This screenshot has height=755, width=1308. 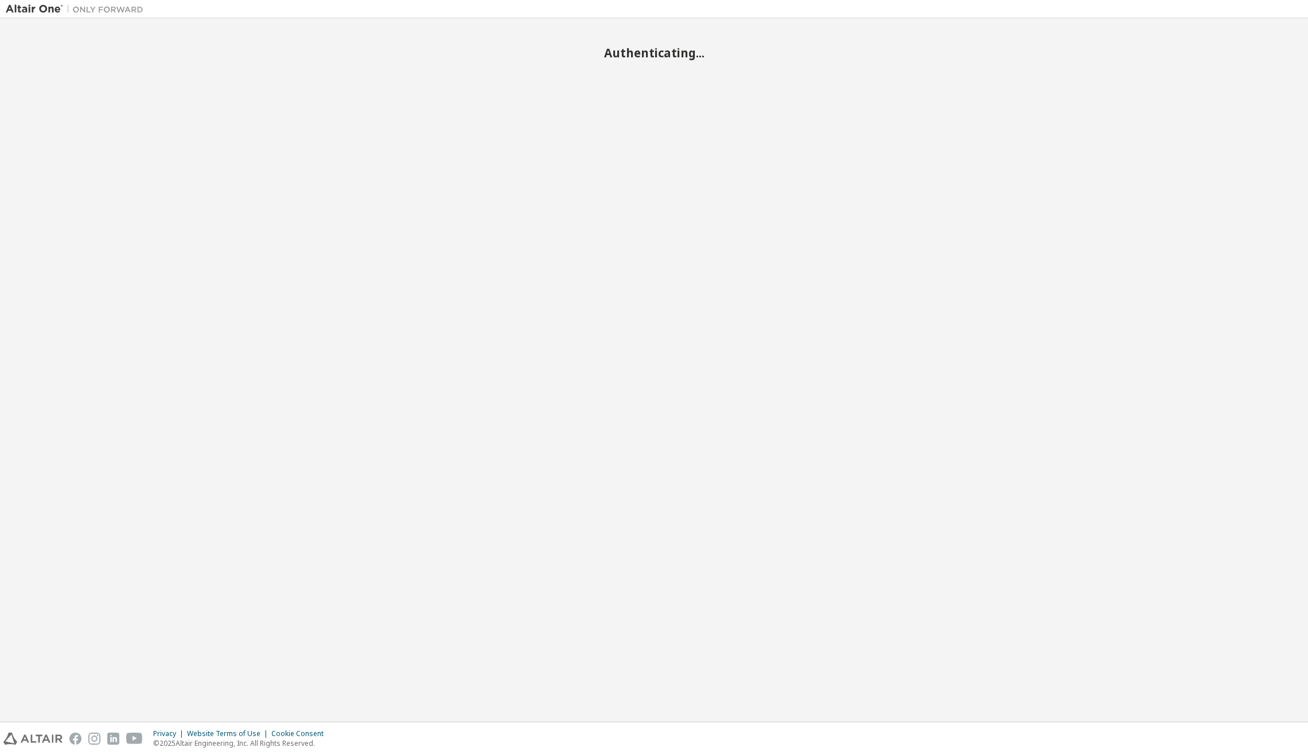 I want to click on img: facebook.svg, so click(x=75, y=739).